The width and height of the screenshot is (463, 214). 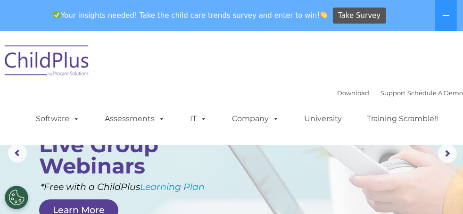 What do you see at coordinates (17, 198) in the screenshot?
I see `button: Cookies Settings` at bounding box center [17, 198].